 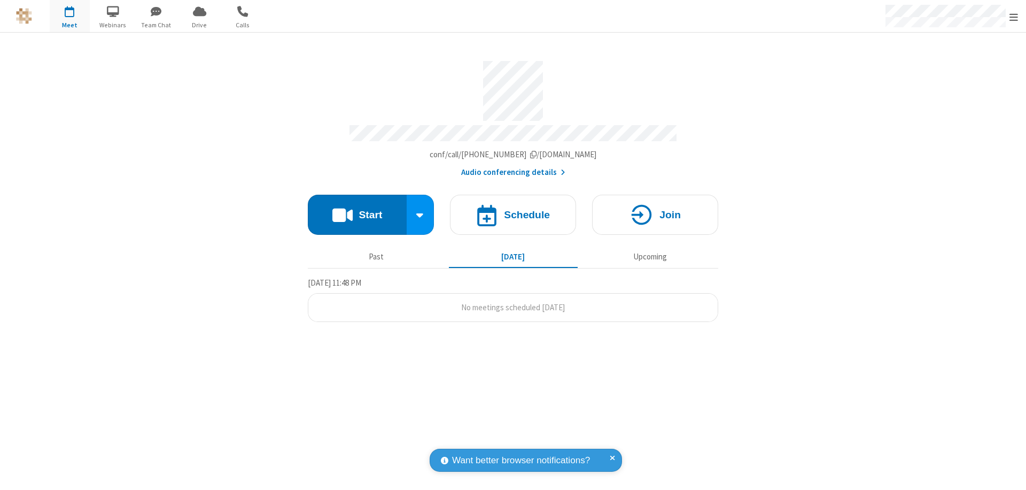 What do you see at coordinates (421, 214) in the screenshot?
I see `div: Start conference options` at bounding box center [421, 214].